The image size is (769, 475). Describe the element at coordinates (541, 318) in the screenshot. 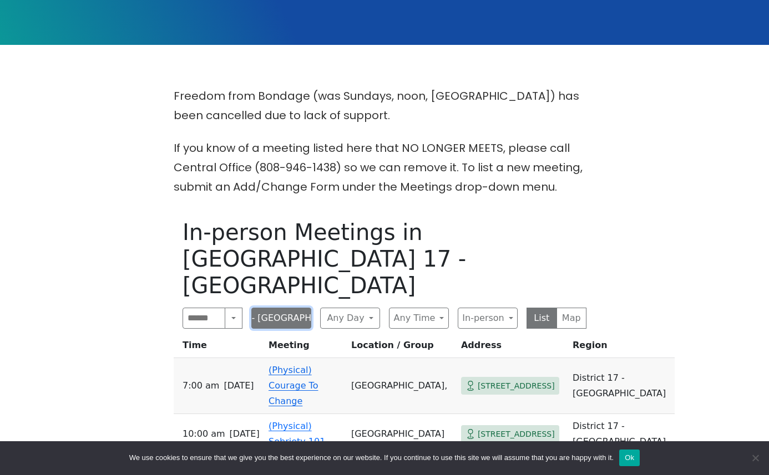

I see `button: List` at that location.